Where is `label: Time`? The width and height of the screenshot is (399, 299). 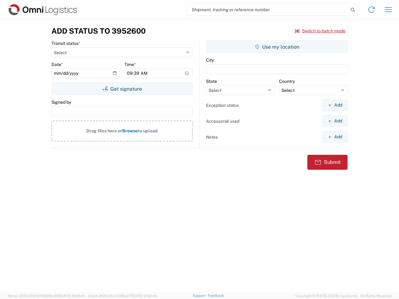 label: Time is located at coordinates (130, 65).